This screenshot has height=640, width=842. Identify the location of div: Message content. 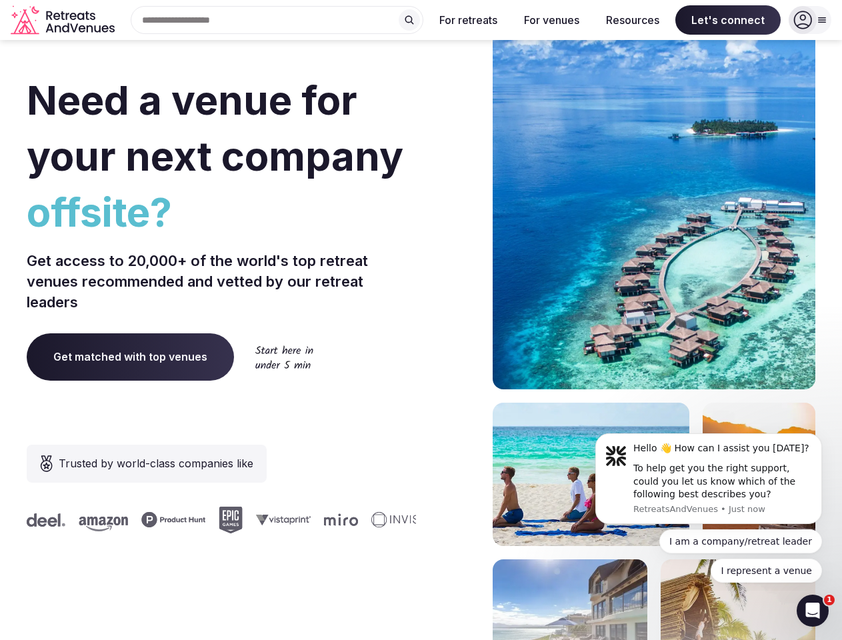
(147, 50).